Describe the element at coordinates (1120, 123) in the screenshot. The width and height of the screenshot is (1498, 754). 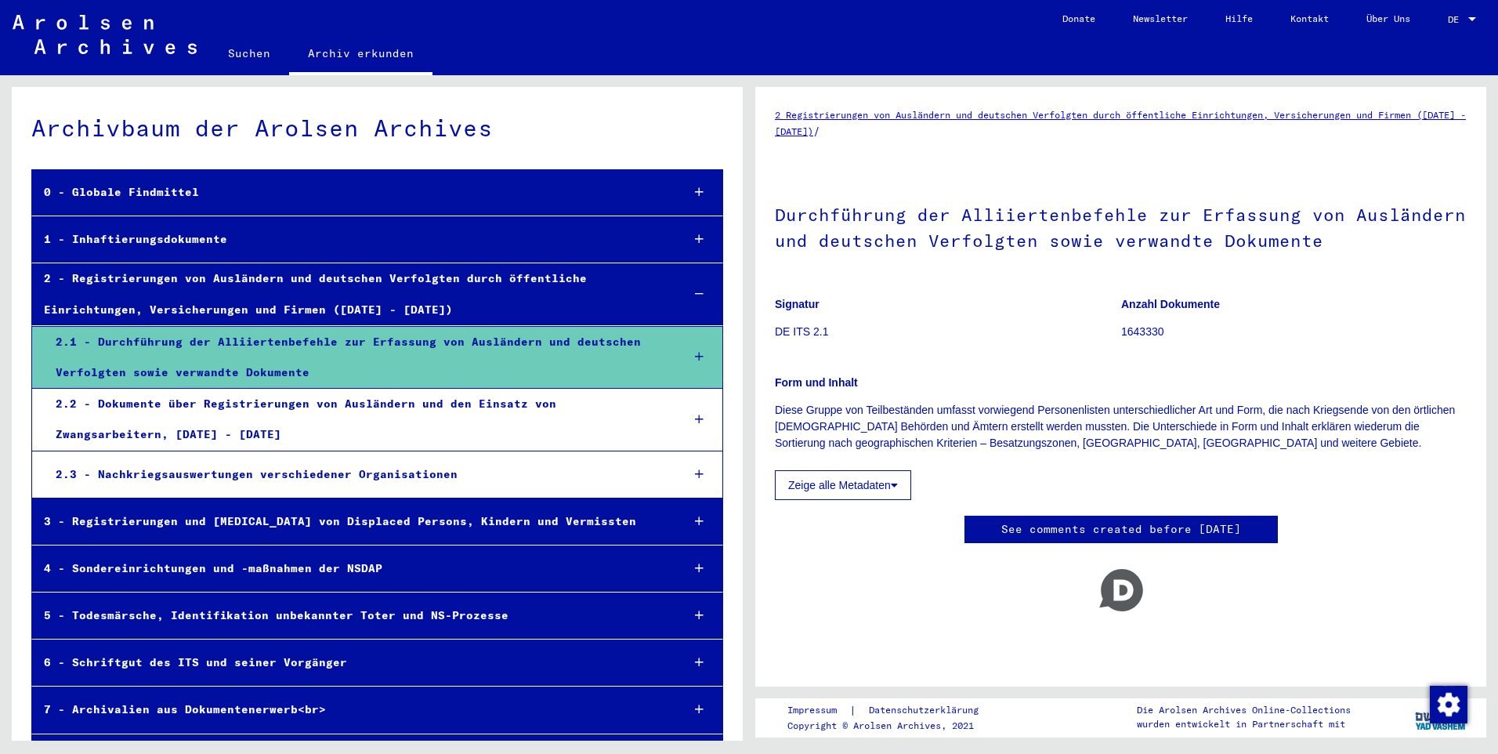
I see `a: 2 Registrierungen von Ausländern und deutschen Verfolgten durch öffentliche Einrichtungen, Versic...` at that location.